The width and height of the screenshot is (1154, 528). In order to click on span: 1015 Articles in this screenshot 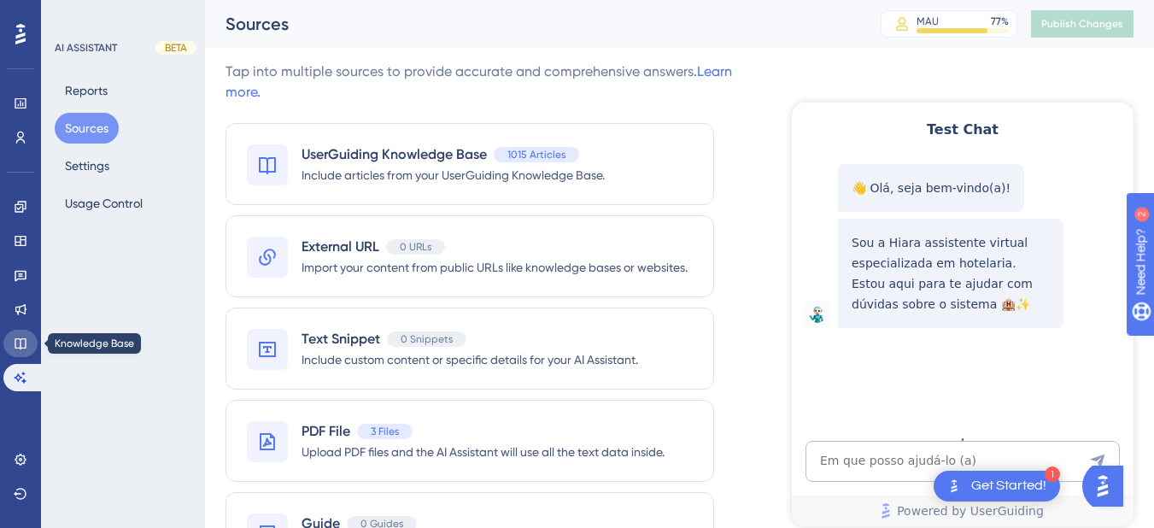, I will do `click(537, 155)`.